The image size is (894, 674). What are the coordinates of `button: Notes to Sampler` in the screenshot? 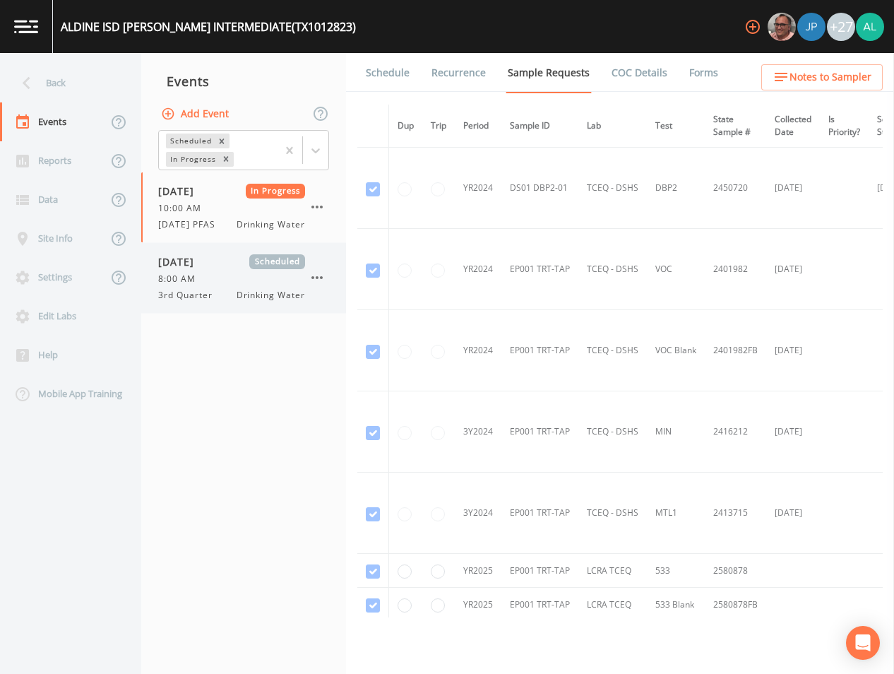 It's located at (822, 77).